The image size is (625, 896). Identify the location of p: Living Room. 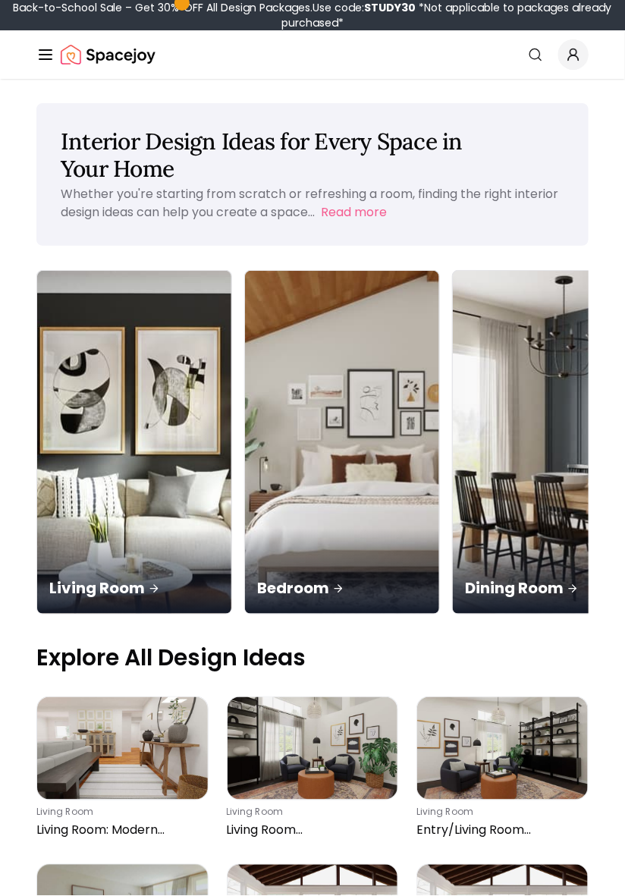
(134, 588).